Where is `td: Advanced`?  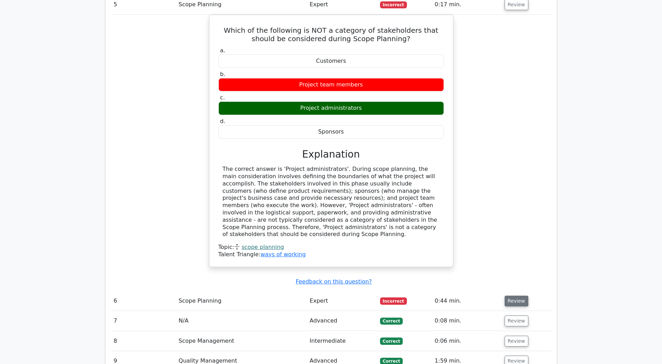
td: Advanced is located at coordinates (341, 321).